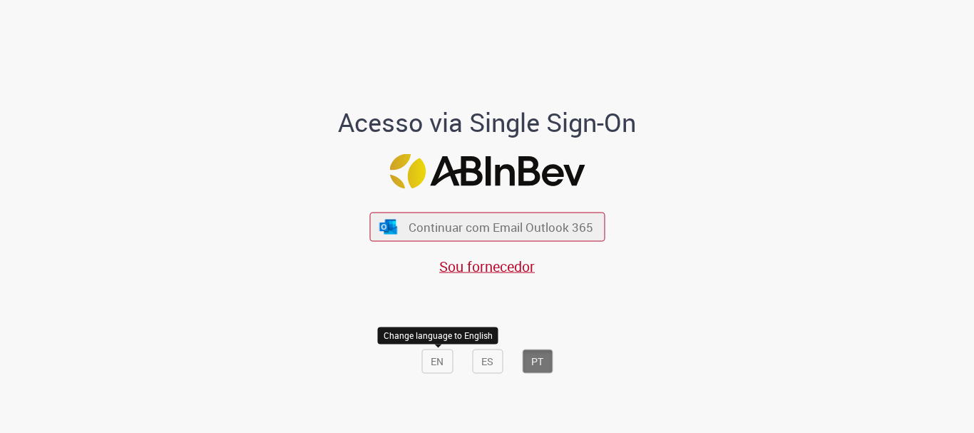 This screenshot has width=974, height=433. What do you see at coordinates (487, 171) in the screenshot?
I see `img: Logo ABInBev` at bounding box center [487, 171].